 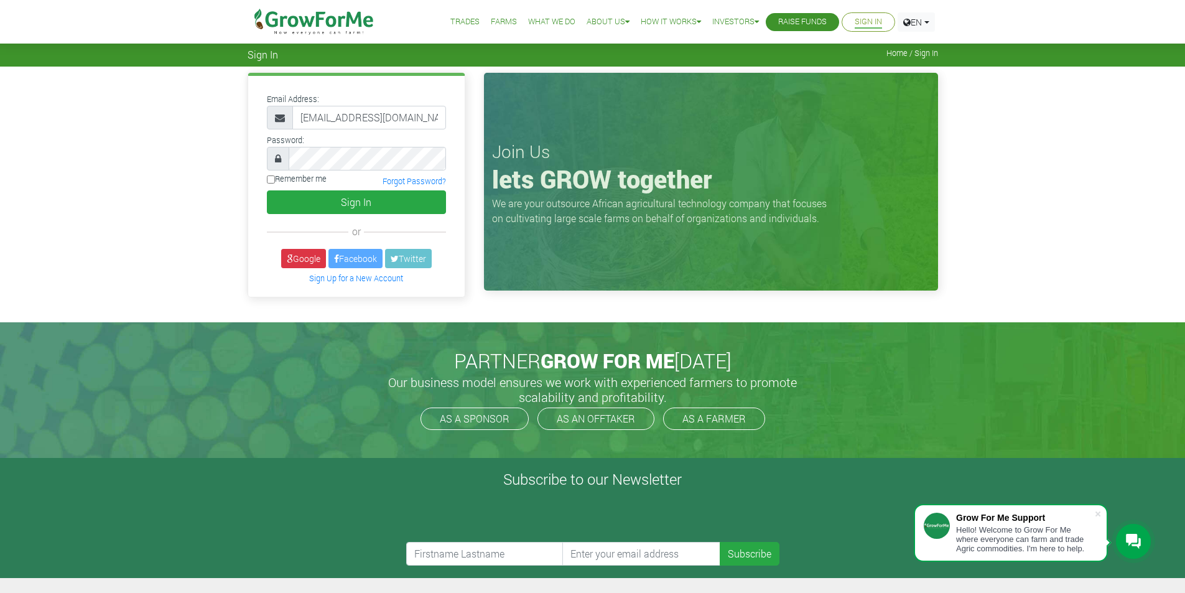 What do you see at coordinates (596, 418) in the screenshot?
I see `a: AS AN OFFTAKER` at bounding box center [596, 418].